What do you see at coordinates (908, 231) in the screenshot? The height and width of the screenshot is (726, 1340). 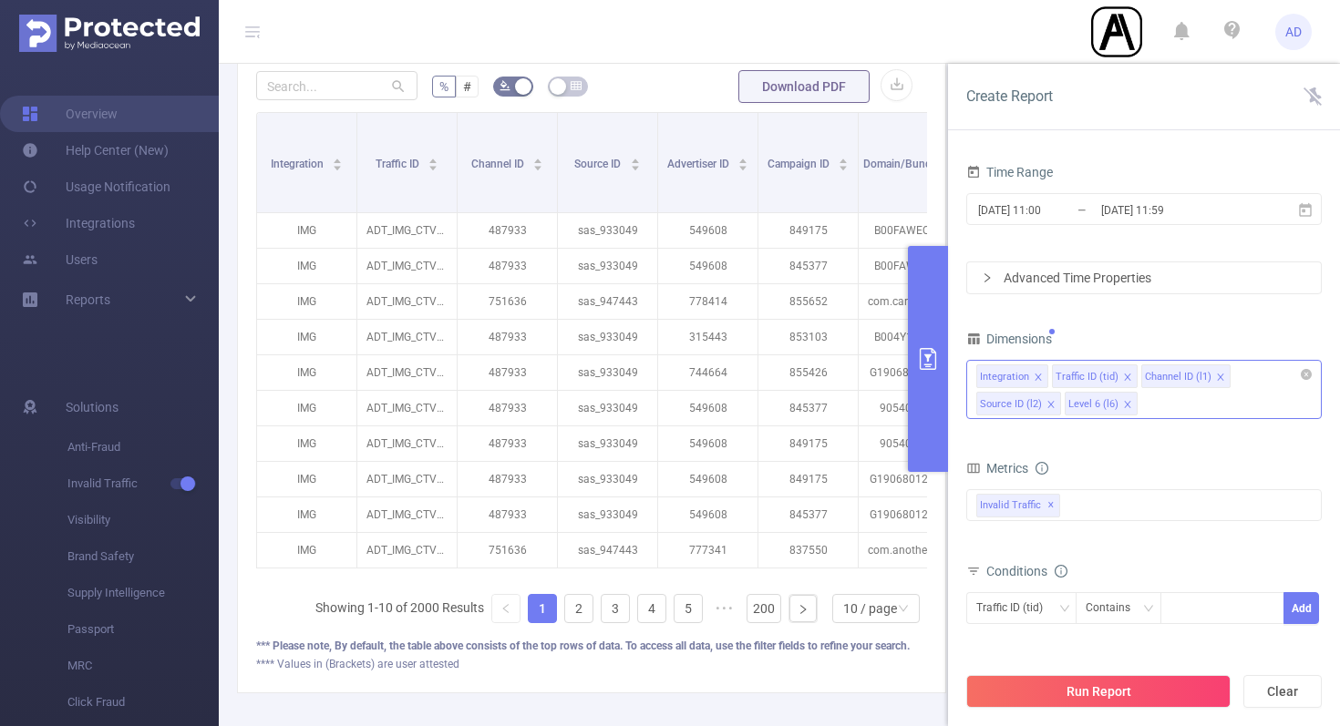 I see `p: B00FAWEQAS` at bounding box center [908, 231].